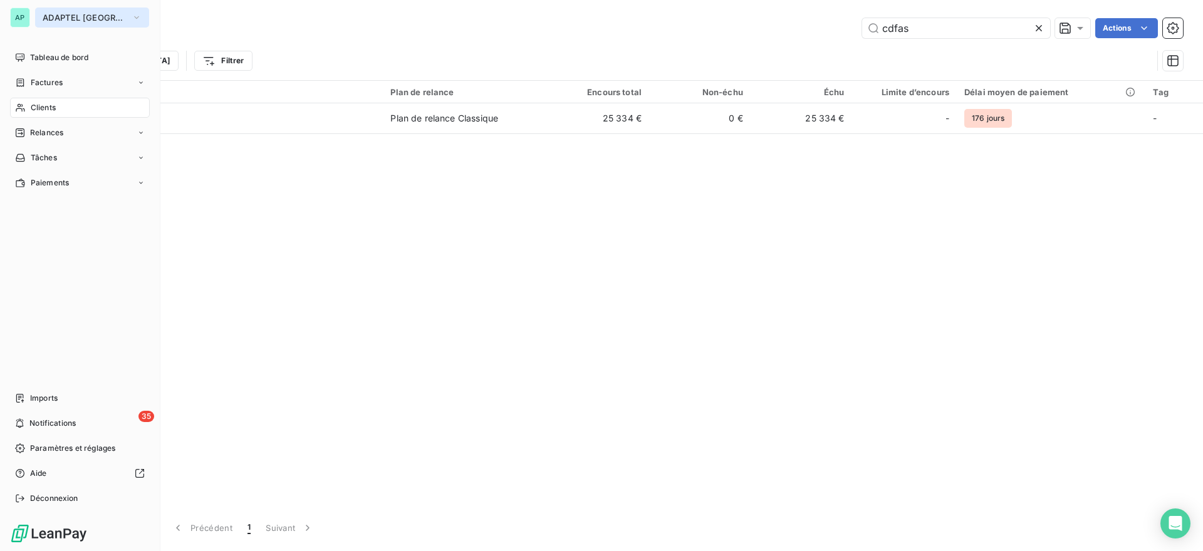  Describe the element at coordinates (289, 528) in the screenshot. I see `button: Suivant` at that location.